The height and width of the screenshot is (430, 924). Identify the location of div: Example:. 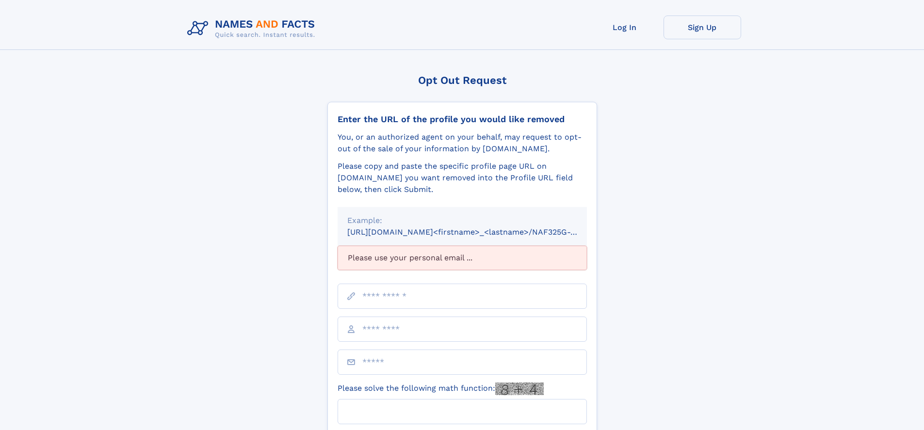
(462, 221).